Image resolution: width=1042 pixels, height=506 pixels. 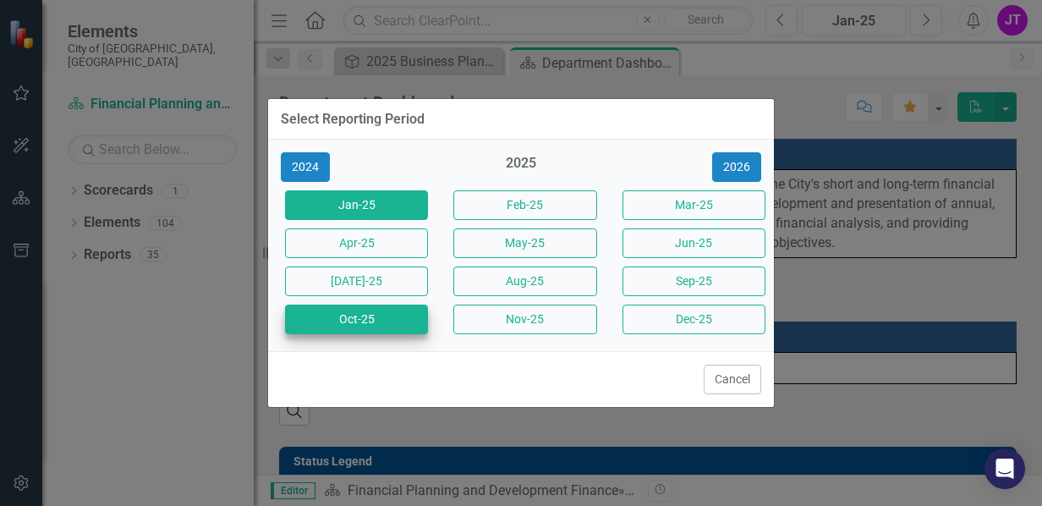 I want to click on button: Apr-25, so click(x=356, y=243).